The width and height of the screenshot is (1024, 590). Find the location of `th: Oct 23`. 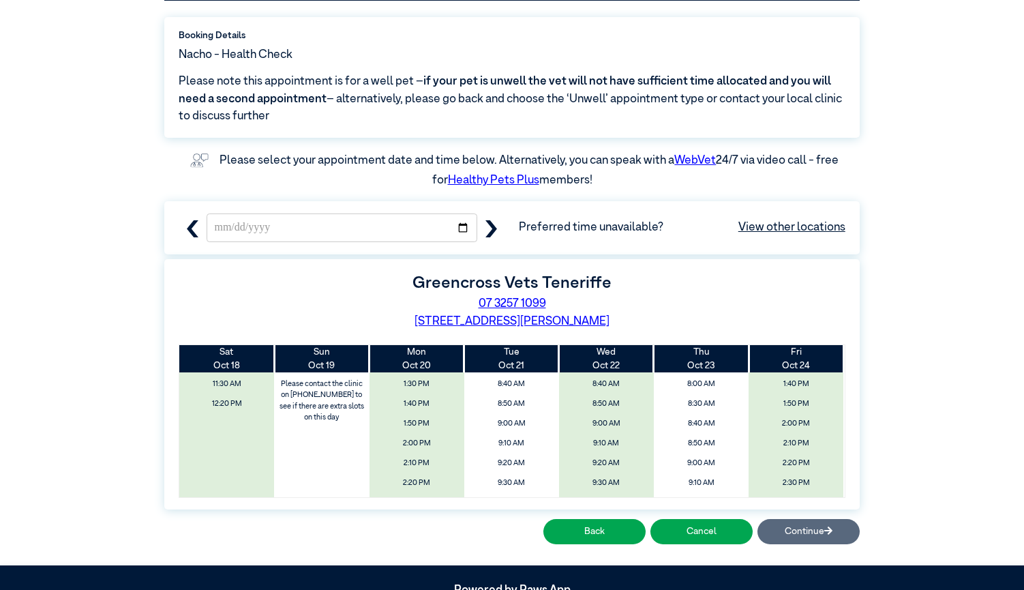

th: Oct 23 is located at coordinates (701, 359).